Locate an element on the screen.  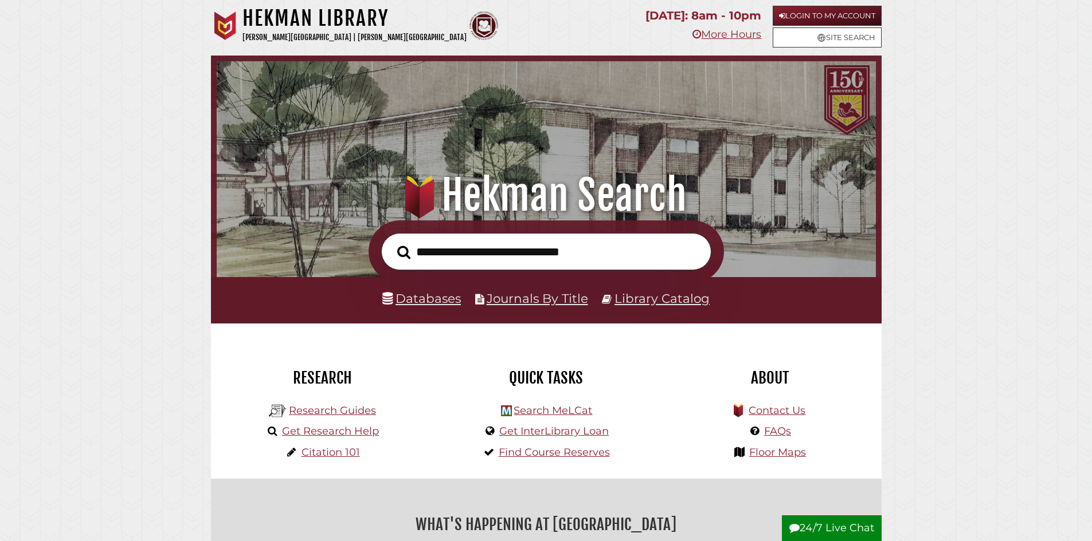
i: Search is located at coordinates (403, 252).